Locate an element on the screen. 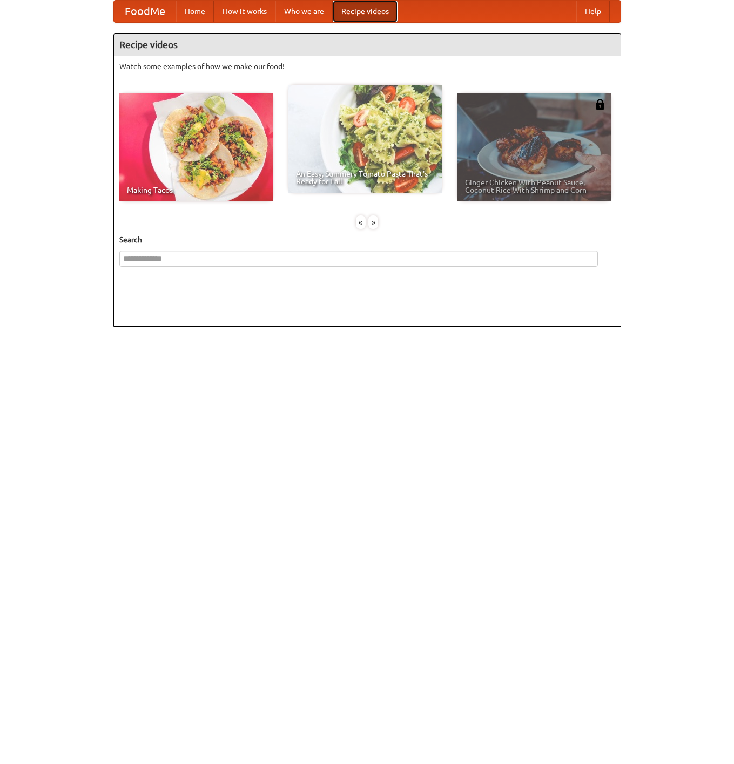  span: Making Tacos is located at coordinates (196, 190).